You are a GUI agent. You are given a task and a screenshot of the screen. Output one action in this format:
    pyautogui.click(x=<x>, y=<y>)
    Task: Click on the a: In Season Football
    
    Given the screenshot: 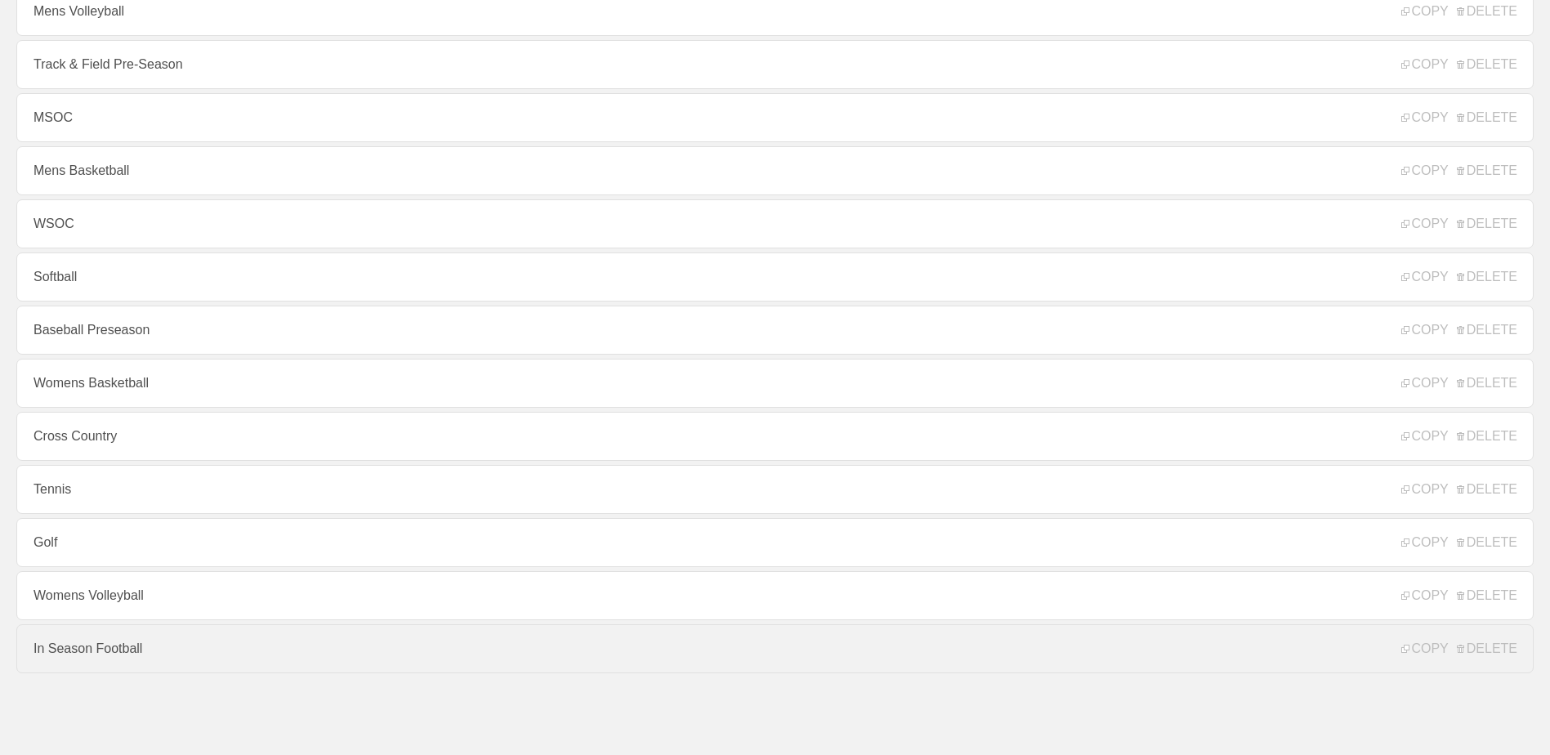 What is the action you would take?
    pyautogui.click(x=775, y=649)
    